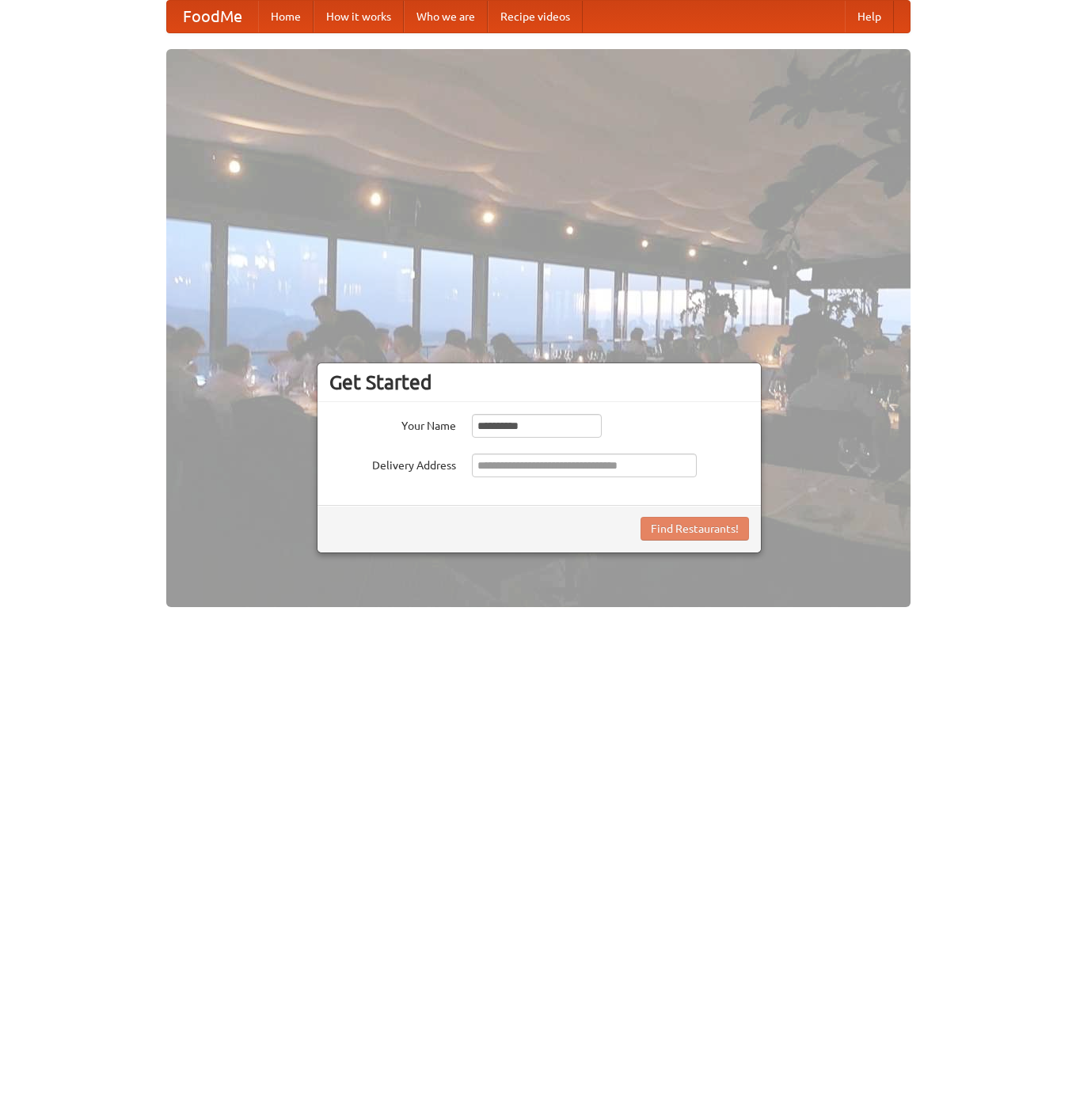 This screenshot has width=1076, height=1120. Describe the element at coordinates (392, 424) in the screenshot. I see `label: Your Name` at that location.